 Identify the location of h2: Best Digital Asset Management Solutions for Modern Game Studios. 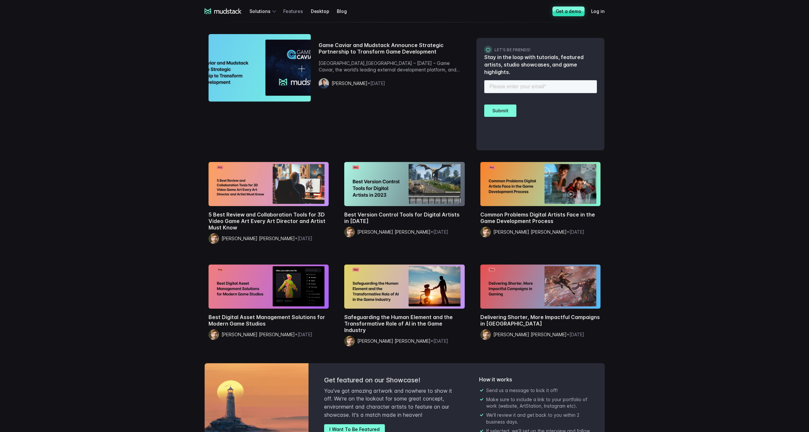
(269, 321).